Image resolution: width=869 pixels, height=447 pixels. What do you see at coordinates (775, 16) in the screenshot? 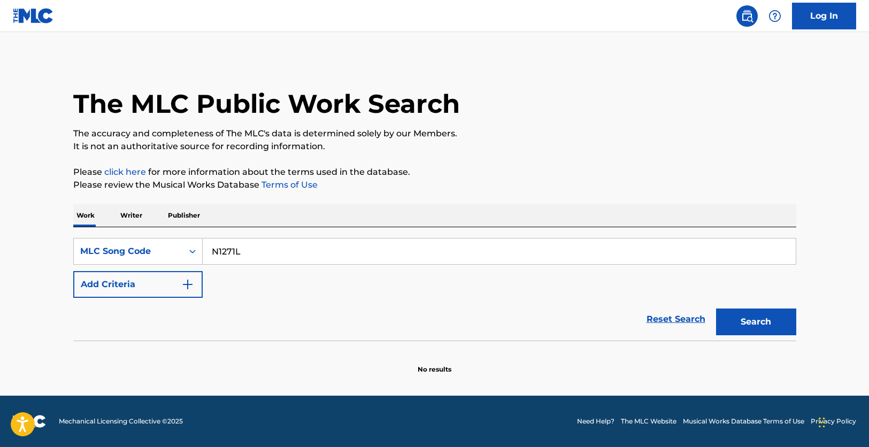
I see `img: help` at bounding box center [775, 16].